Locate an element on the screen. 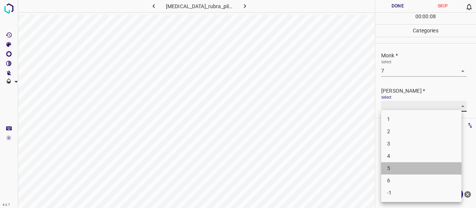 The image size is (476, 208). li: 3 is located at coordinates (421, 143).